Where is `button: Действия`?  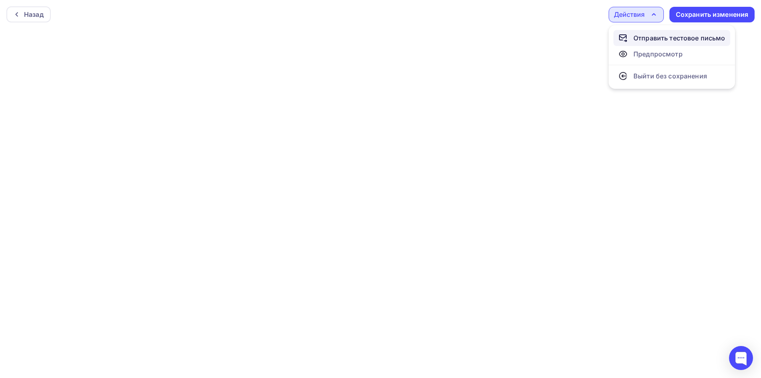 button: Действия is located at coordinates (636, 14).